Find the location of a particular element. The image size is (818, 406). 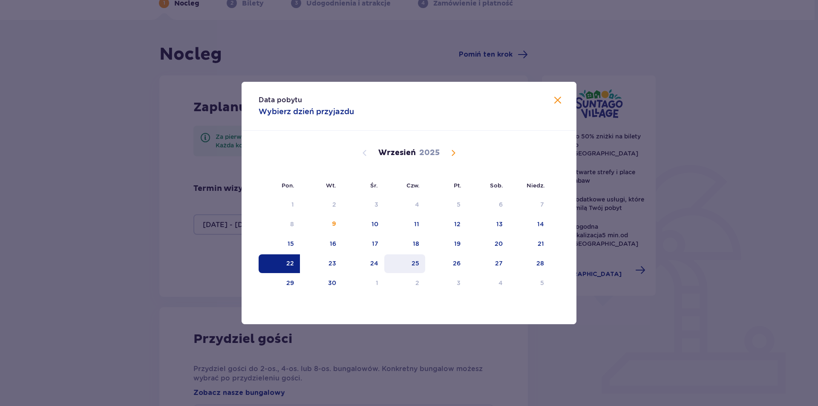

td: Choose piątek, 3 października 2025 as your check-out date. It’s available. is located at coordinates (446, 283).